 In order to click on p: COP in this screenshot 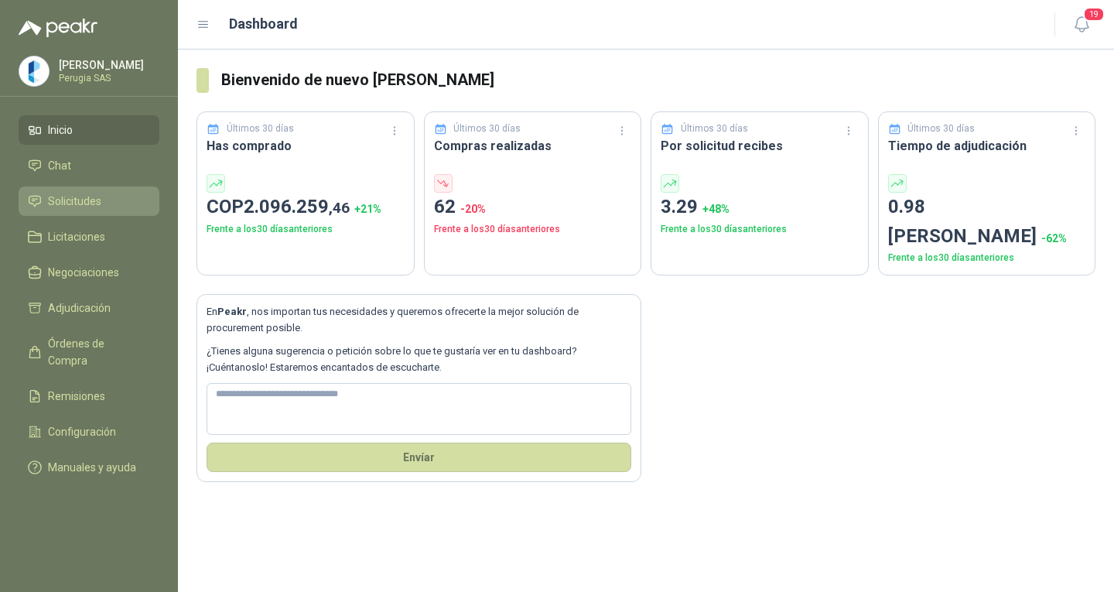, I will do `click(305, 207)`.